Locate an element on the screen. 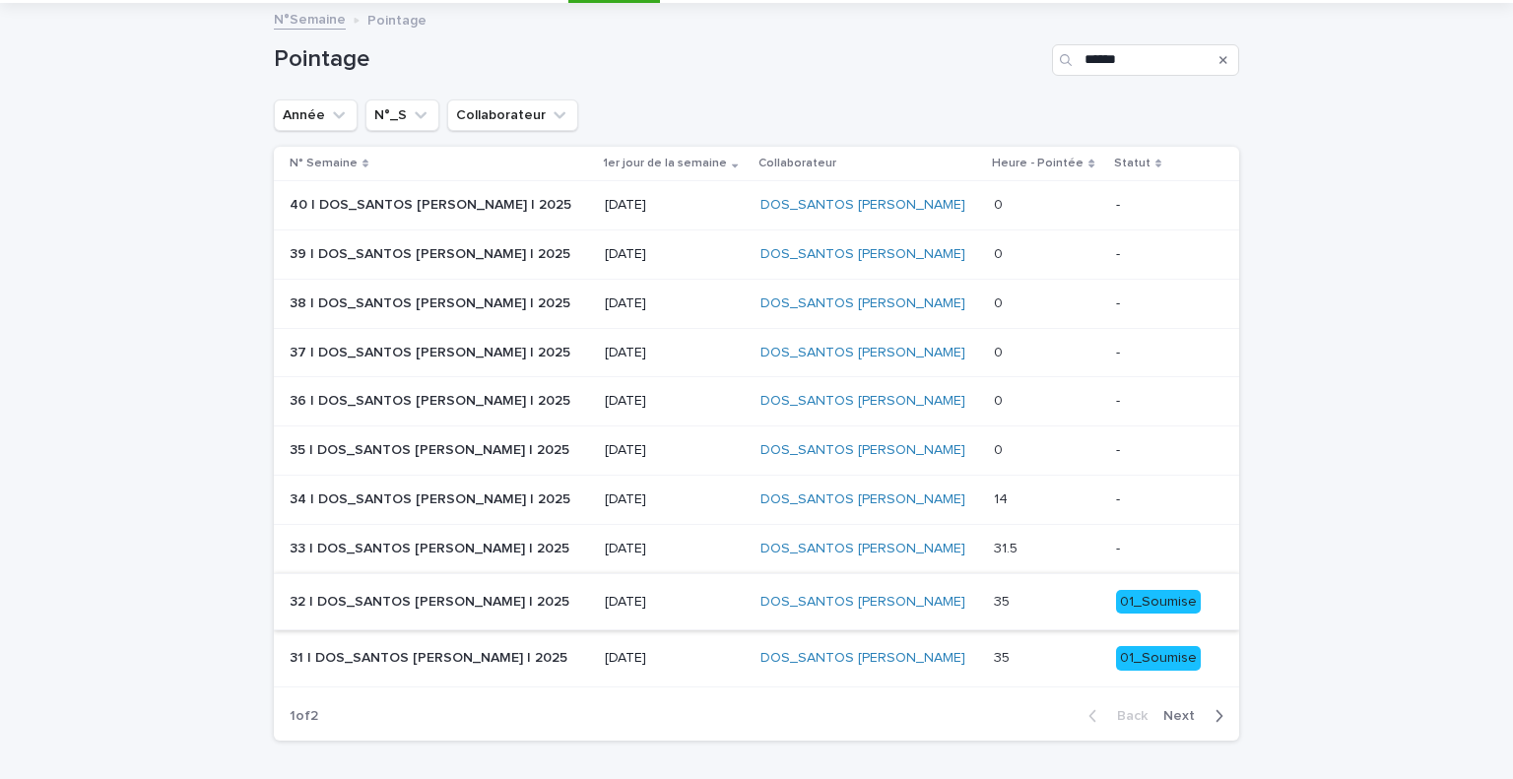 The image size is (1513, 779). button: Back is located at coordinates (1114, 716).